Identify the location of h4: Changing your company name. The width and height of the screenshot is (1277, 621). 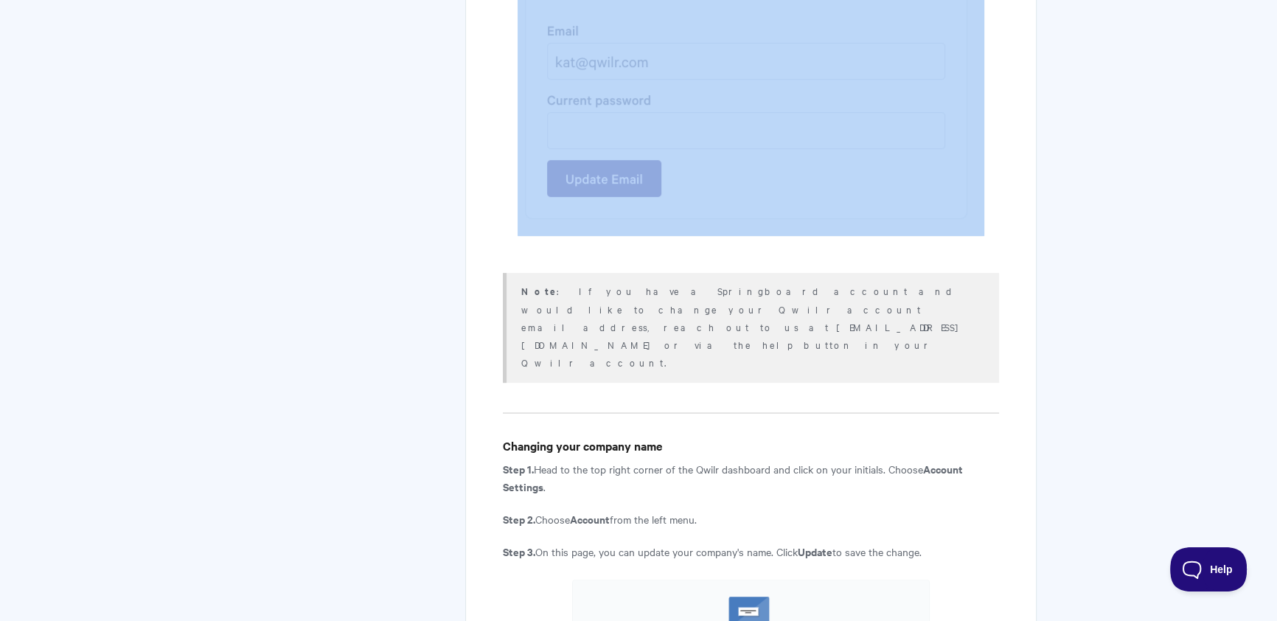
(750, 445).